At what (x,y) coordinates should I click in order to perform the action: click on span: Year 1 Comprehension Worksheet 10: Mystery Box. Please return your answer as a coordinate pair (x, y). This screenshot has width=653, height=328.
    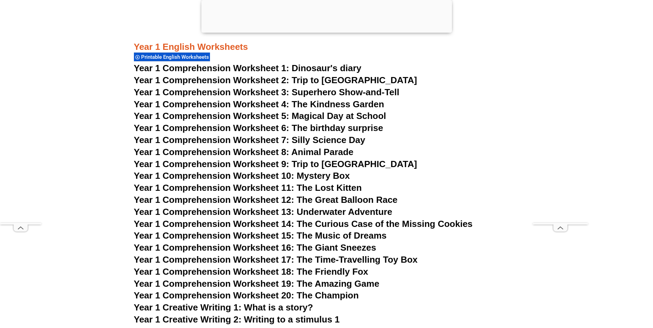
    Looking at the image, I should click on (242, 176).